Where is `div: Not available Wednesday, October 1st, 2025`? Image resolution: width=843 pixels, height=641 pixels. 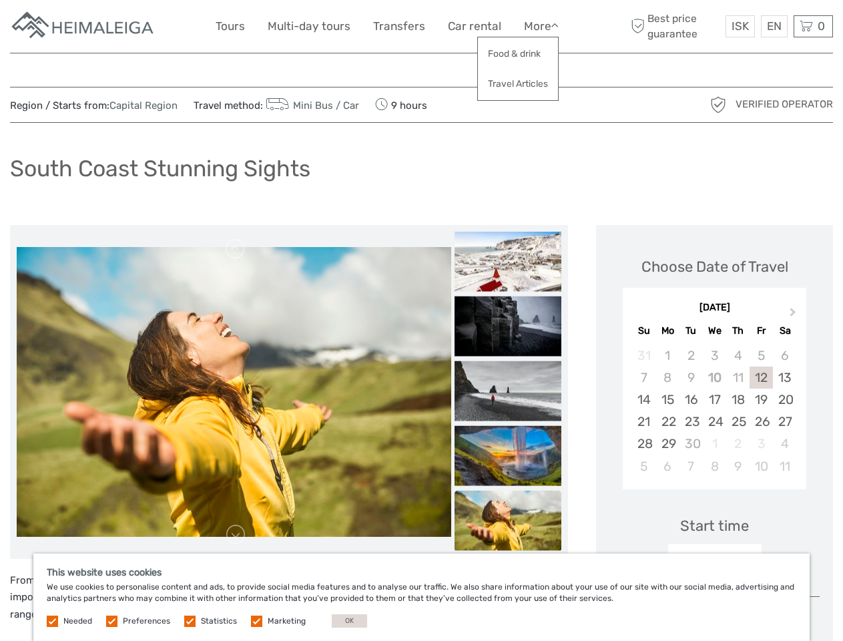 div: Not available Wednesday, October 1st, 2025 is located at coordinates (714, 443).